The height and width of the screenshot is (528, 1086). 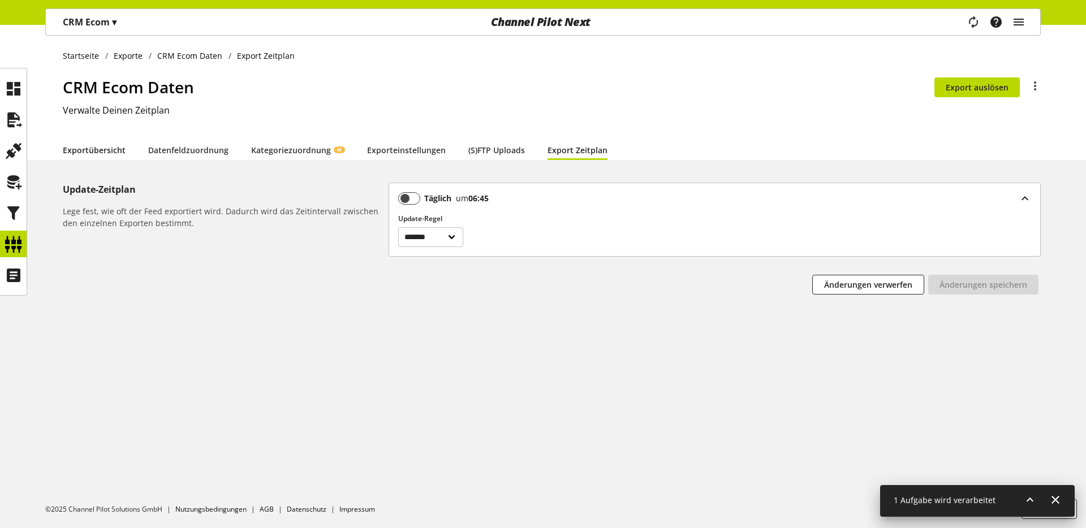 I want to click on span: Startseite, so click(x=81, y=55).